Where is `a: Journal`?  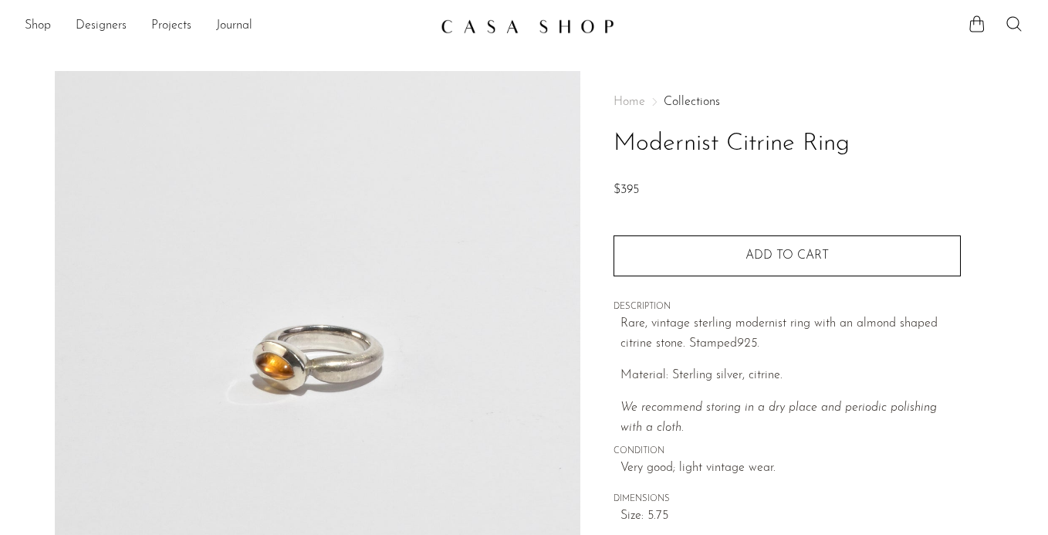 a: Journal is located at coordinates (234, 26).